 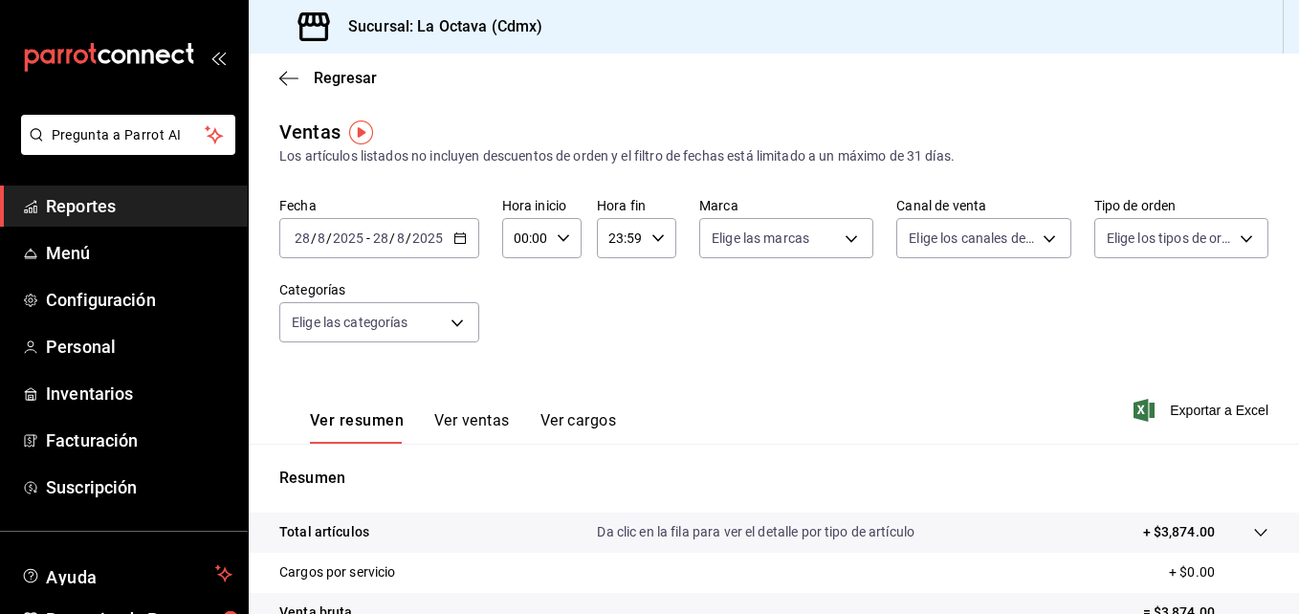 I want to click on p: + $3,874.00, so click(x=1178, y=532).